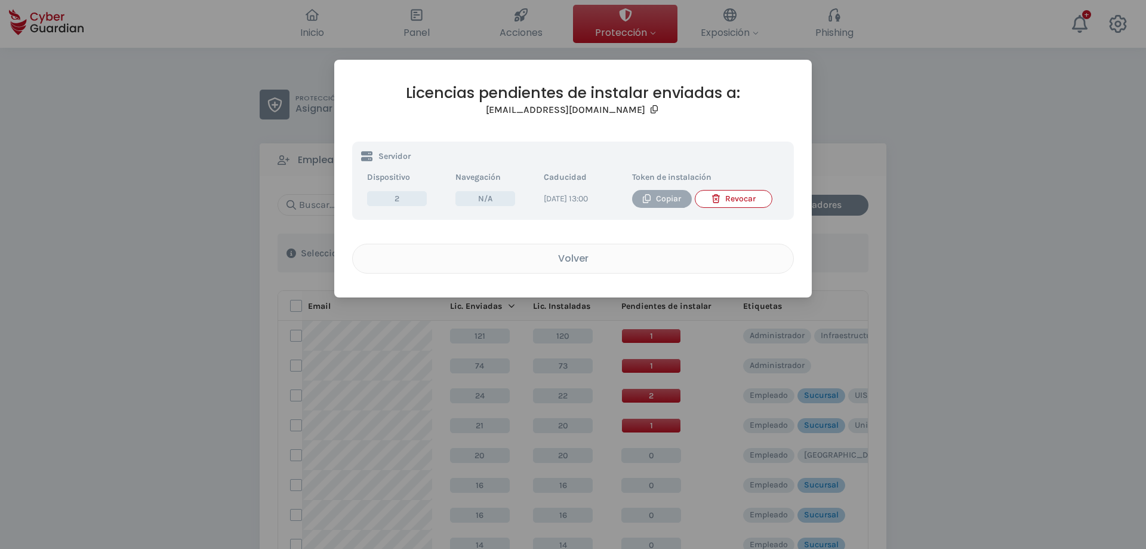 This screenshot has height=549, width=1146. What do you see at coordinates (397, 198) in the screenshot?
I see `span: 2` at bounding box center [397, 198].